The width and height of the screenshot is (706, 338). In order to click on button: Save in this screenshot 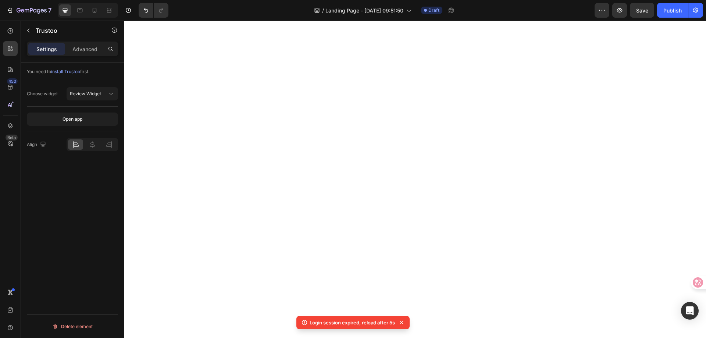, I will do `click(642, 10)`.